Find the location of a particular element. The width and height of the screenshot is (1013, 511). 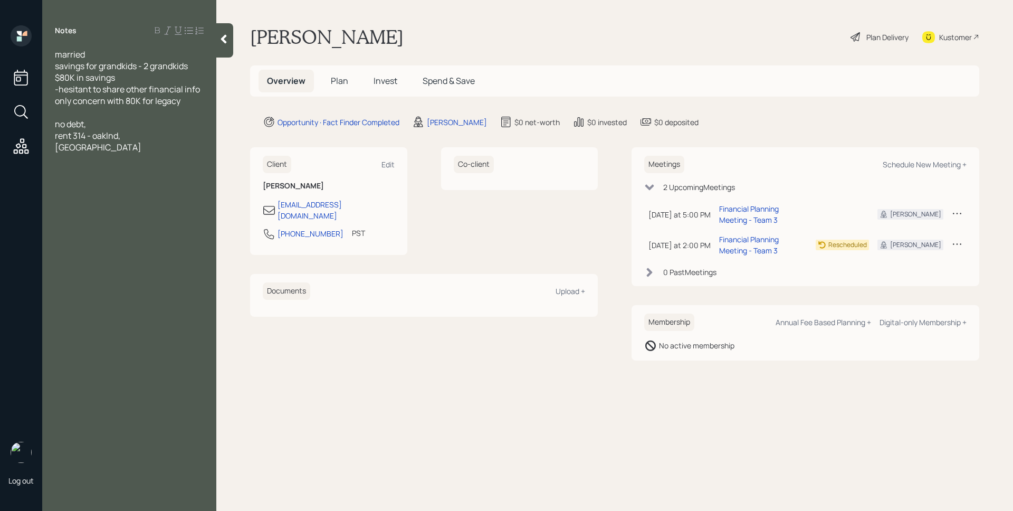

h6: Membership is located at coordinates (669, 322).